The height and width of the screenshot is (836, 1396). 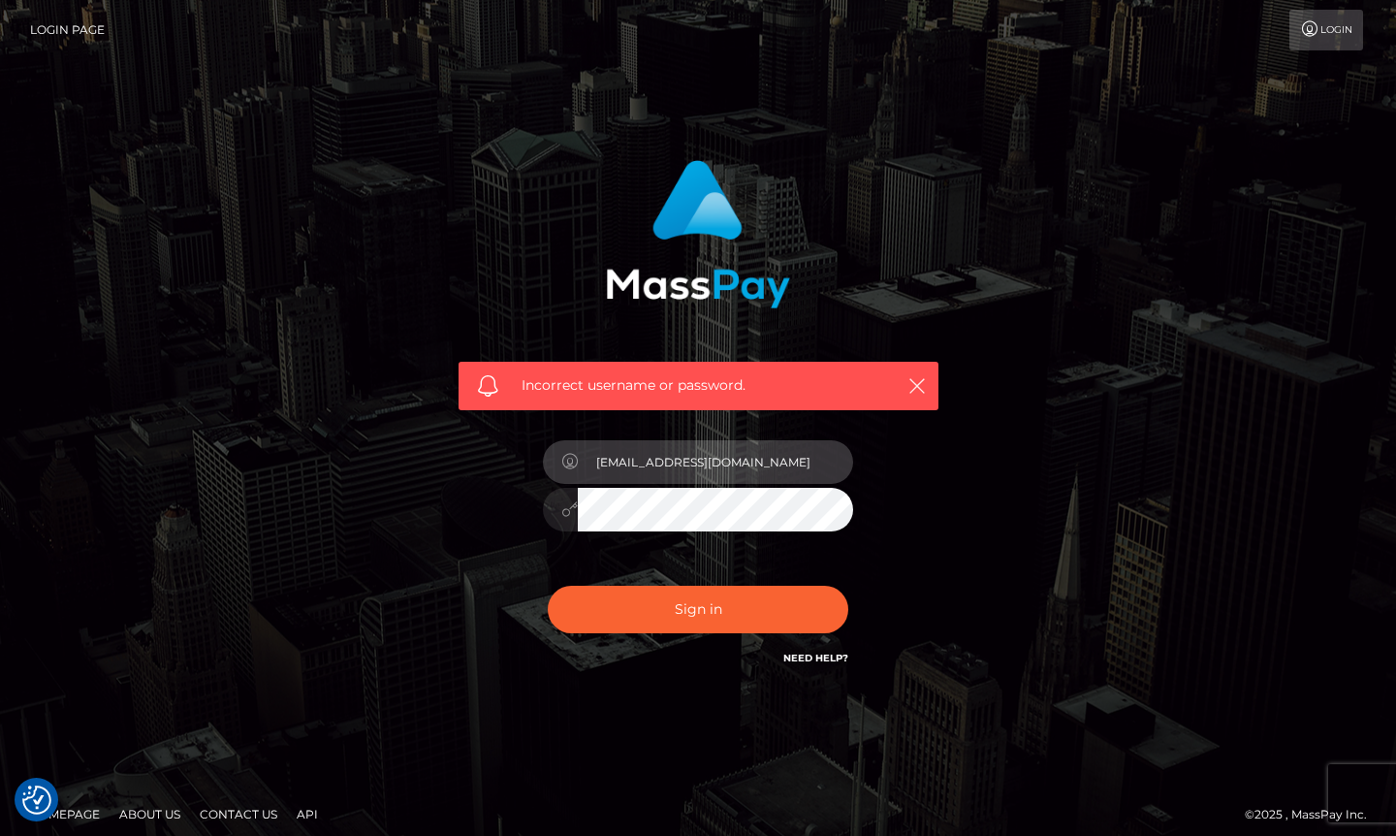 What do you see at coordinates (64, 813) in the screenshot?
I see `a: Homepage` at bounding box center [64, 813].